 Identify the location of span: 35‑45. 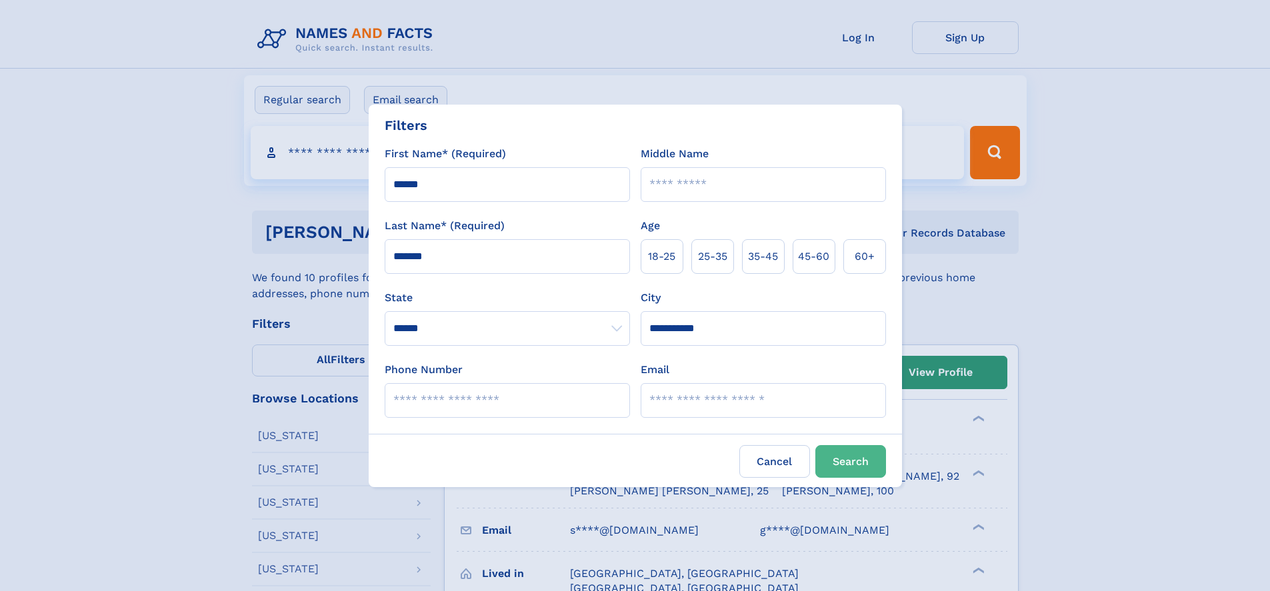
(763, 257).